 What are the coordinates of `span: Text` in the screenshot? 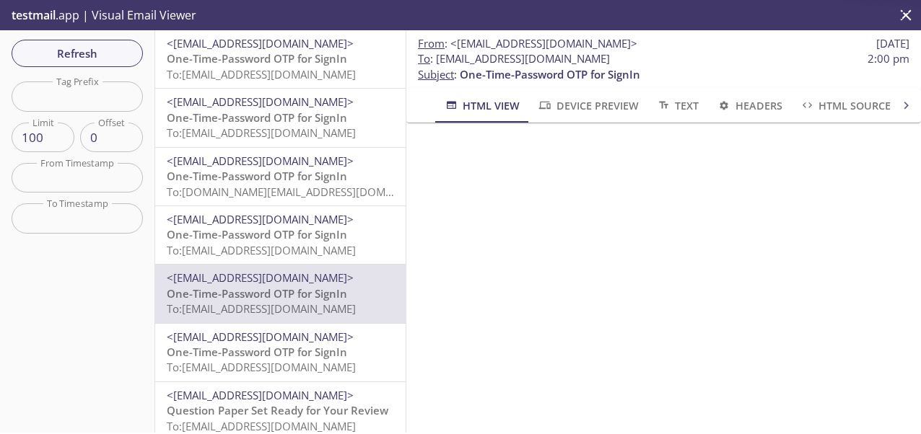 It's located at (677, 105).